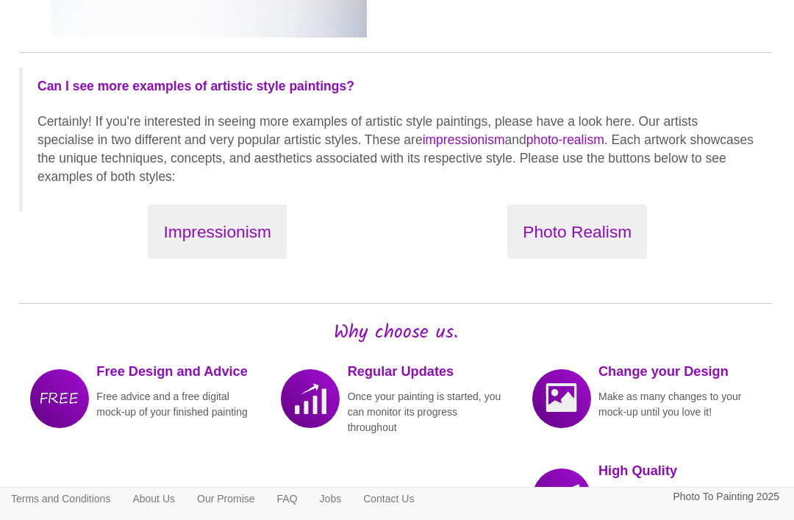 The height and width of the screenshot is (520, 794). Describe the element at coordinates (678, 404) in the screenshot. I see `p: Make as many changes to your mock-up until you love it!` at that location.